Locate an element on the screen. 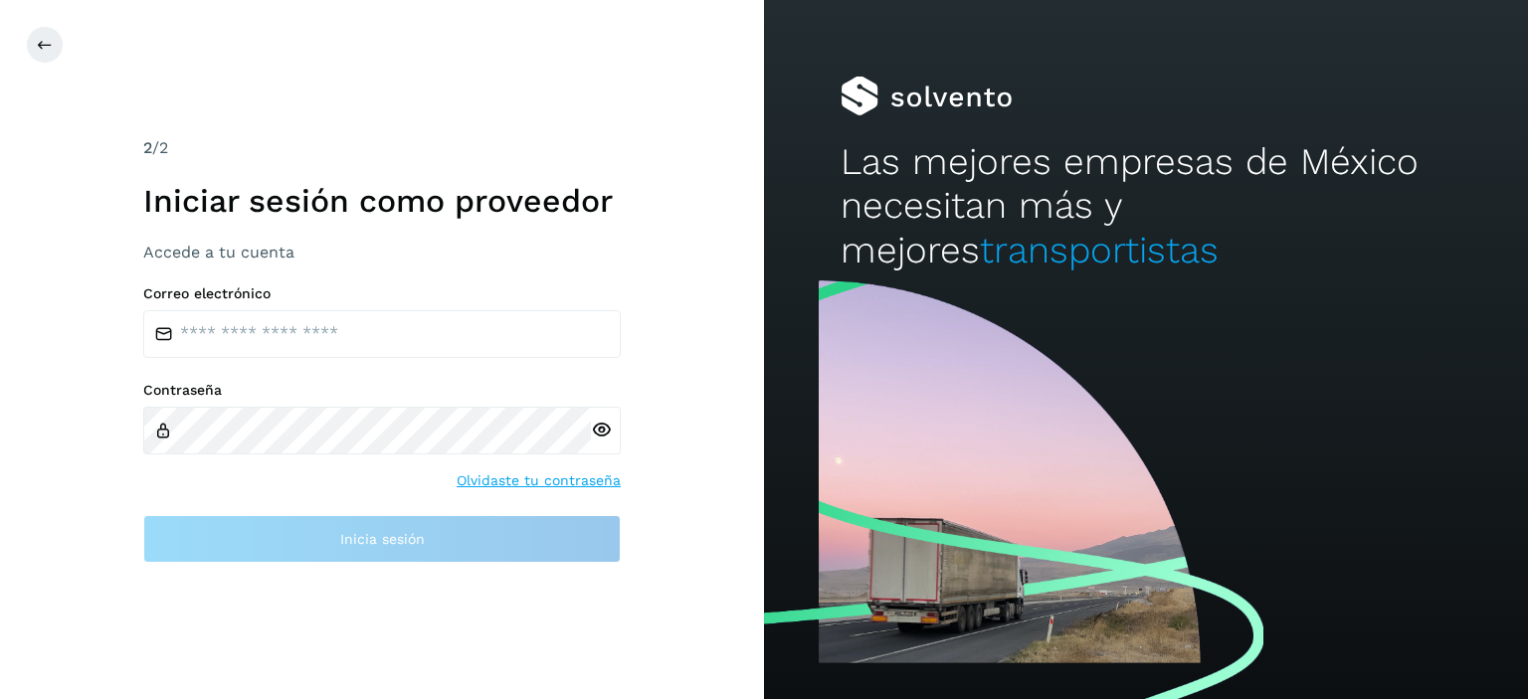  h2: Las mejores empresas de México necesitan más y mejores is located at coordinates (1146, 206).